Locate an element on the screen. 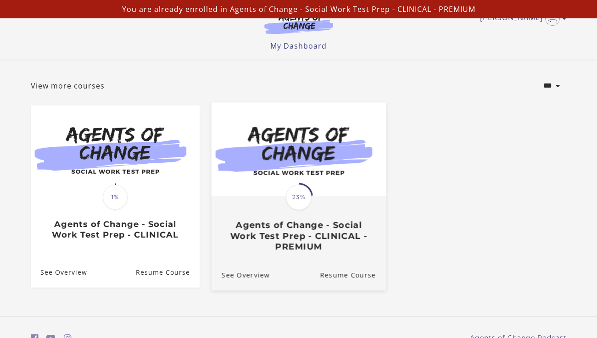 Image resolution: width=597 pixels, height=338 pixels. a: Agents of Change - Social Work Test Prep - CLINICAL: See Overview is located at coordinates (59, 272).